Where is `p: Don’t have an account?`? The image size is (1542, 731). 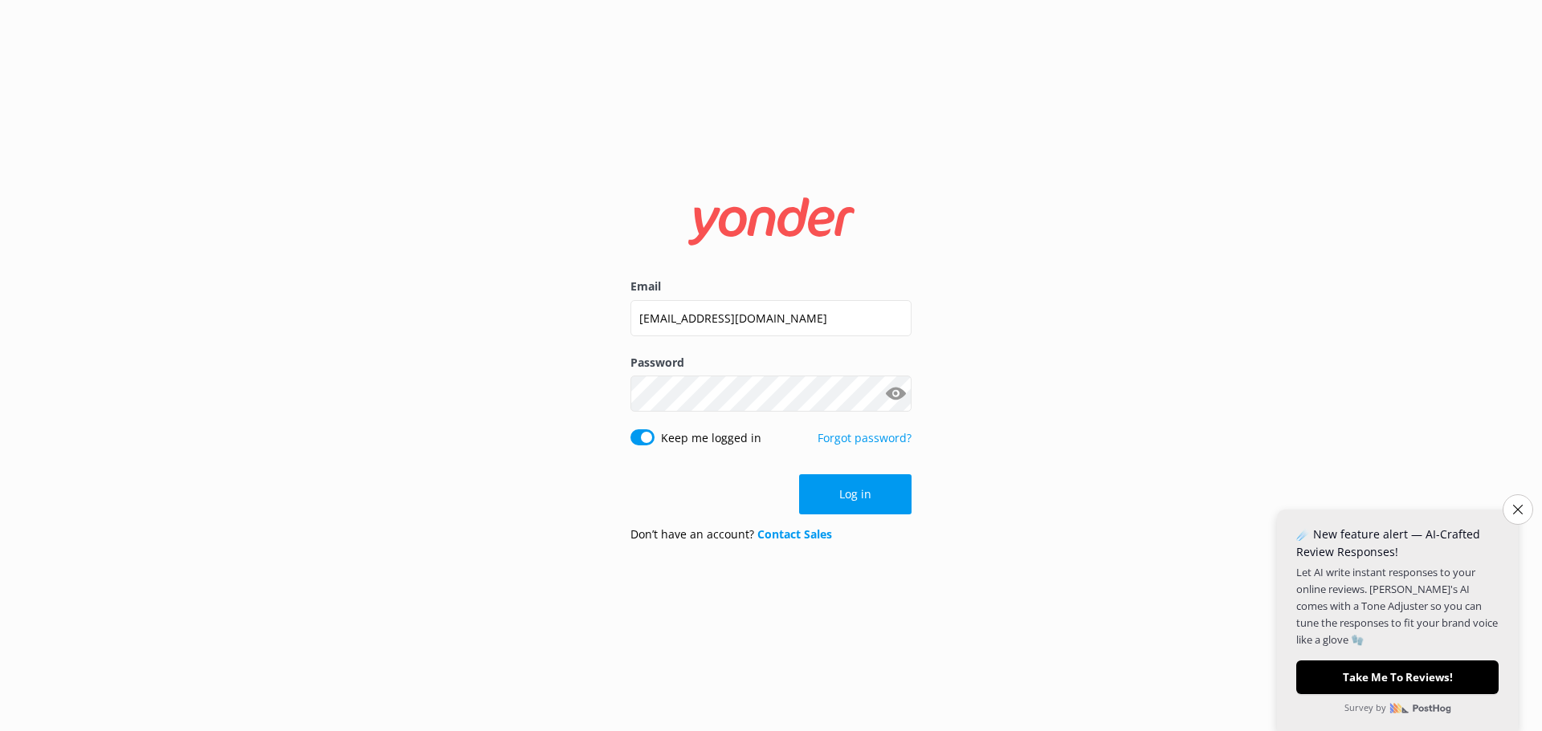 p: Don’t have an account? is located at coordinates (731, 535).